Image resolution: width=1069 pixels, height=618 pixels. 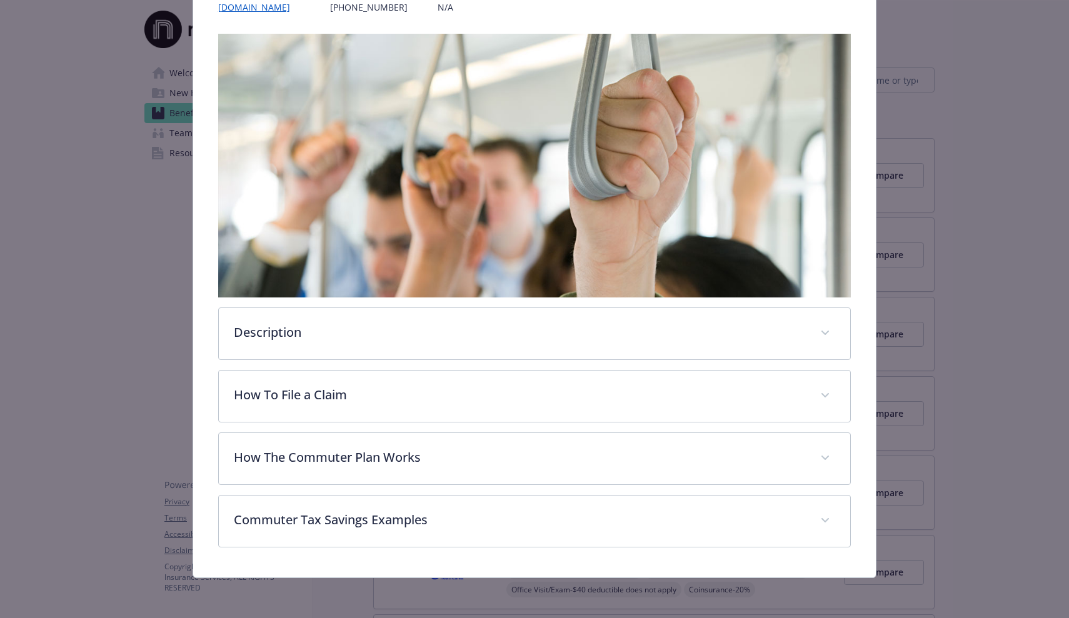 I want to click on p: N/A, so click(x=469, y=7).